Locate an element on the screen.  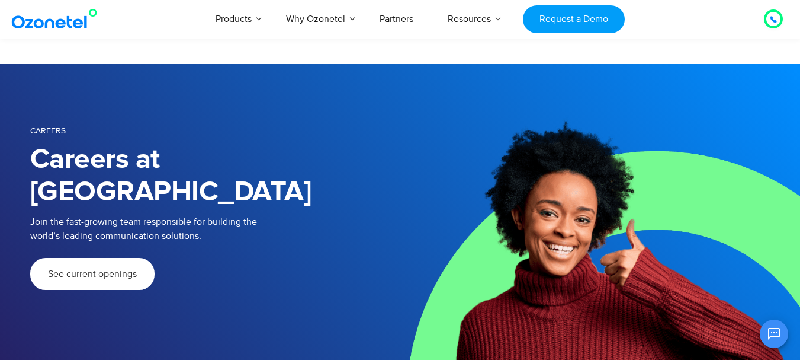
span: See current openings is located at coordinates (92, 274).